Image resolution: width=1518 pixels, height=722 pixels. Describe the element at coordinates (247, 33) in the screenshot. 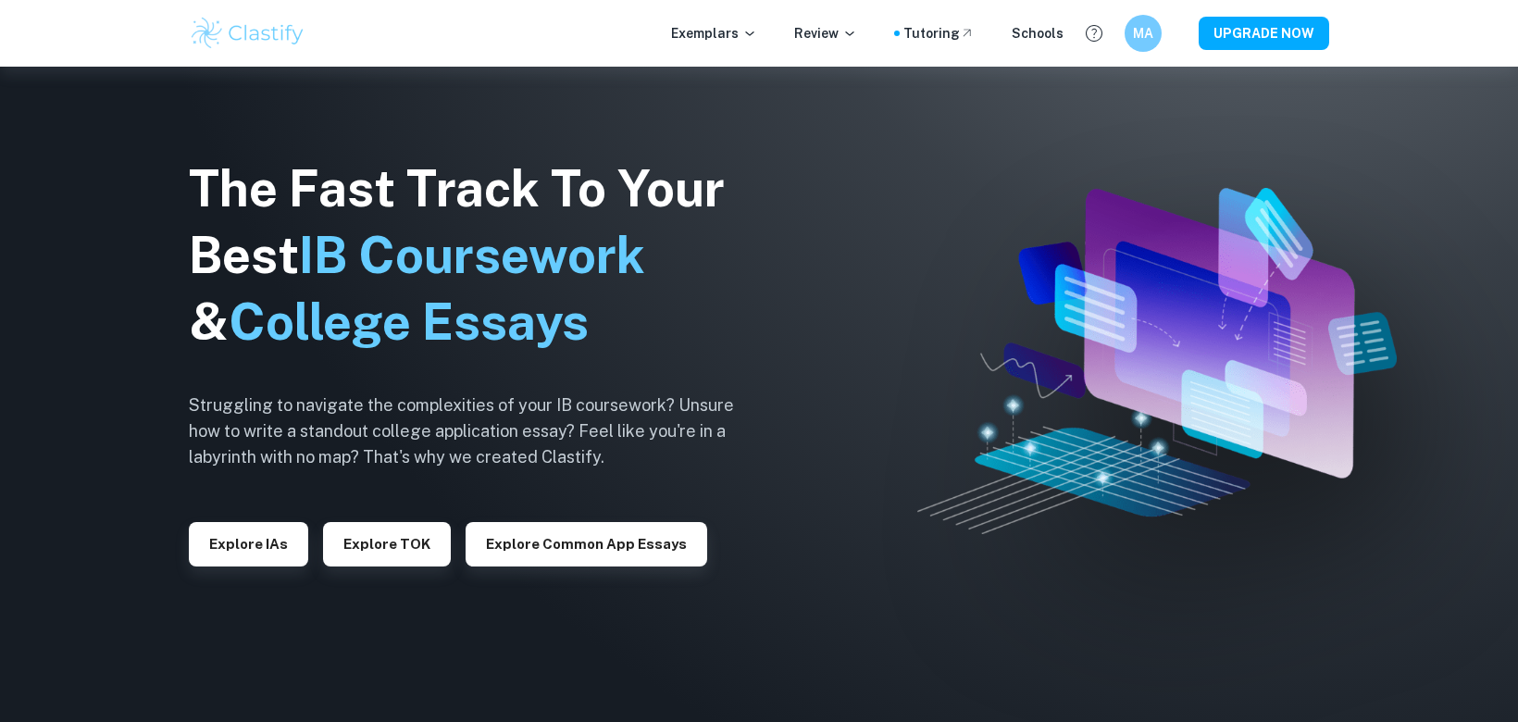

I see `a: Clastify logo` at that location.